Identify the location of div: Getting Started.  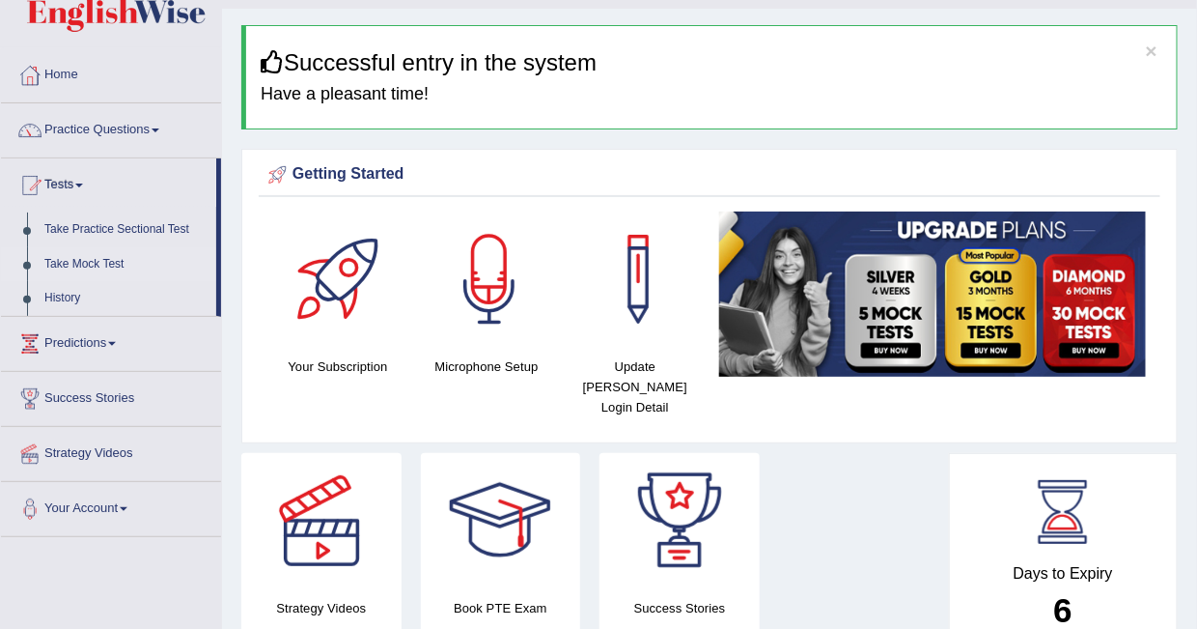
(710, 175).